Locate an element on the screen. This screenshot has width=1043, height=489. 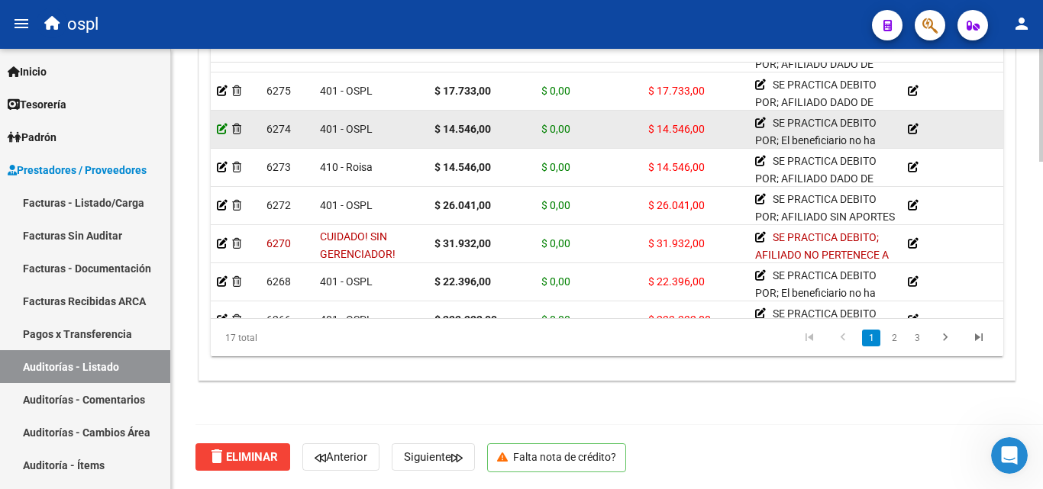
strong: $ 233.332,00 is located at coordinates (466, 320).